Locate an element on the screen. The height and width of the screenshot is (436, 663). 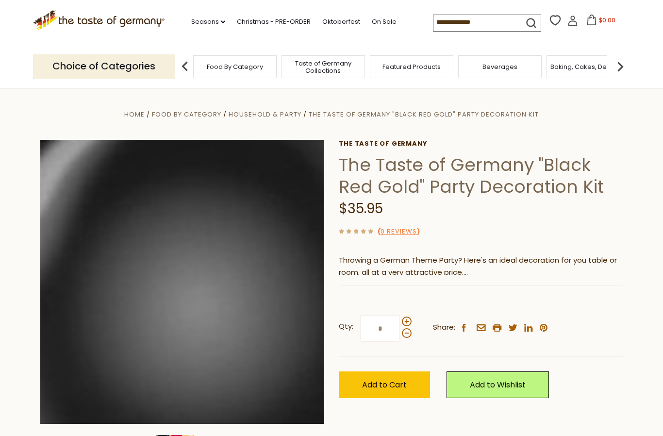
a: On Sale is located at coordinates (384, 22).